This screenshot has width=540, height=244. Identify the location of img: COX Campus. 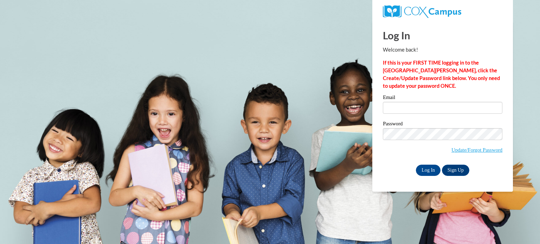
(422, 12).